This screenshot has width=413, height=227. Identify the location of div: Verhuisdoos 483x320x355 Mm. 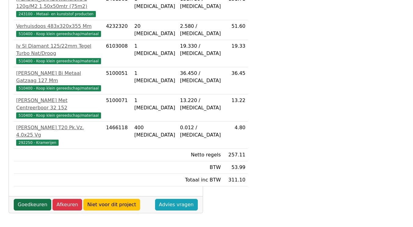
(59, 26).